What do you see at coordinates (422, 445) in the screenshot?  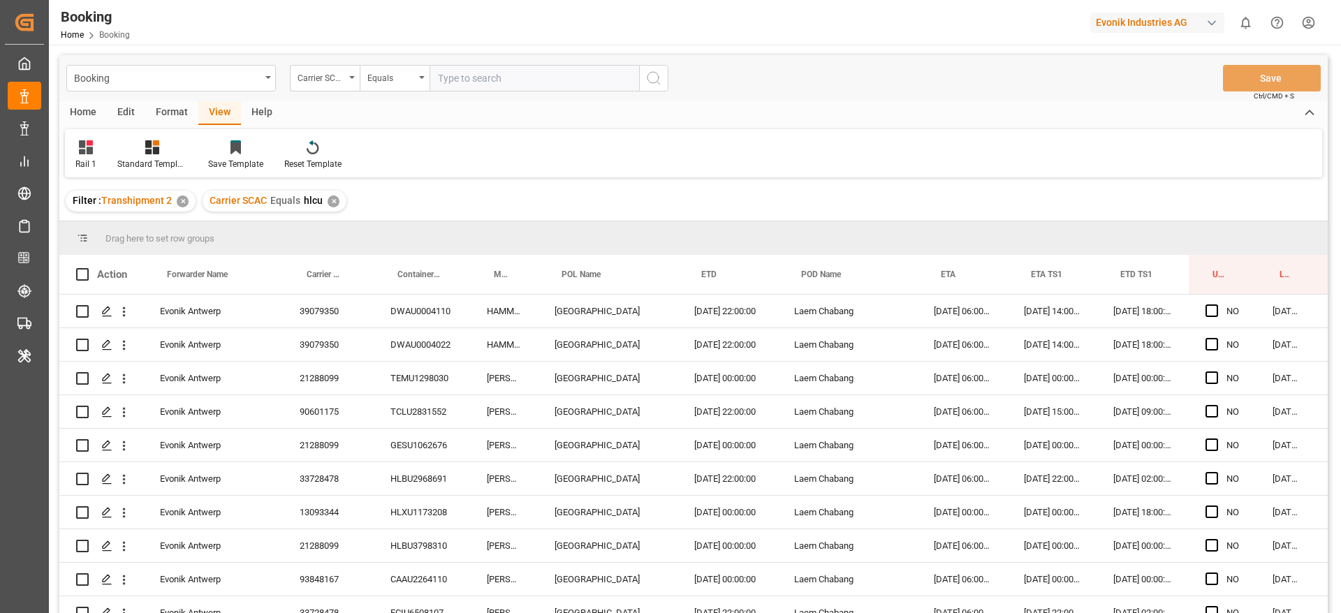 I see `div: GESU1062676` at bounding box center [422, 445].